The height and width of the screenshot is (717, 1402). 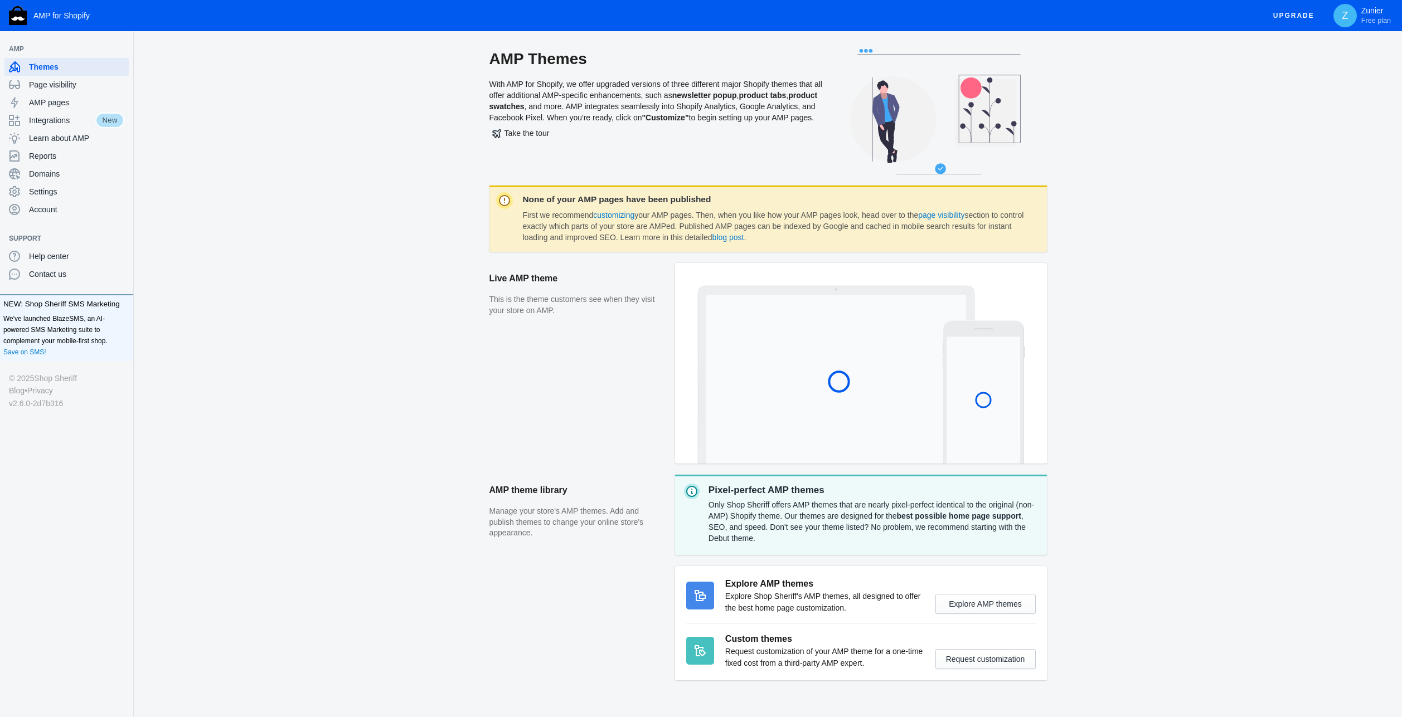 I want to click on span: Page visibility, so click(x=76, y=85).